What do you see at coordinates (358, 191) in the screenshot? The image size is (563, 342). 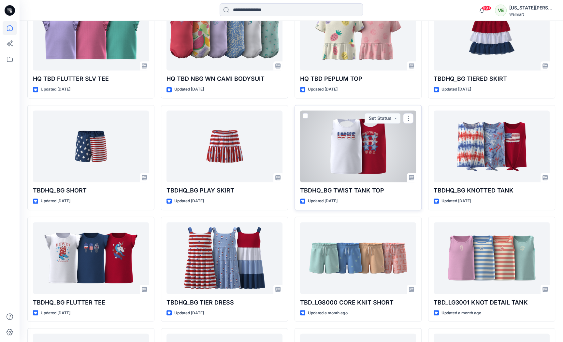 I see `p: TBDHQ_BG TWIST TANK TOP` at bounding box center [358, 191].